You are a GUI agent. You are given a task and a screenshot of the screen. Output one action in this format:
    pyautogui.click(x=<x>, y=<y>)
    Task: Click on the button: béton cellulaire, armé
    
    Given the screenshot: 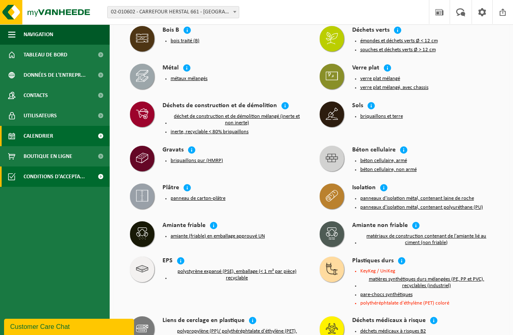 What is the action you would take?
    pyautogui.click(x=384, y=161)
    